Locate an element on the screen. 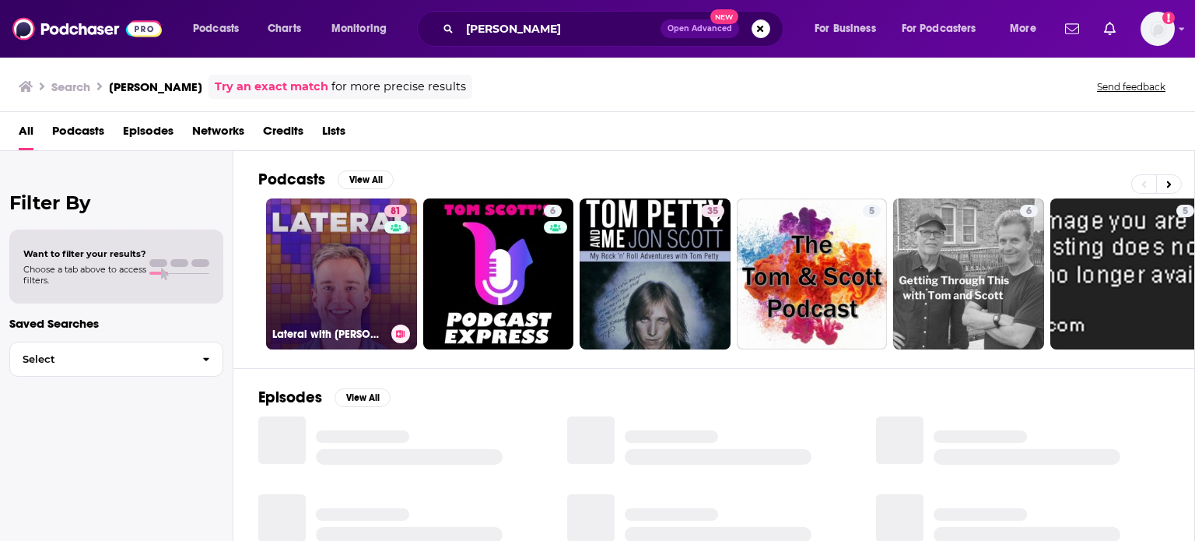 The image size is (1195, 541). span: Select is located at coordinates (100, 359).